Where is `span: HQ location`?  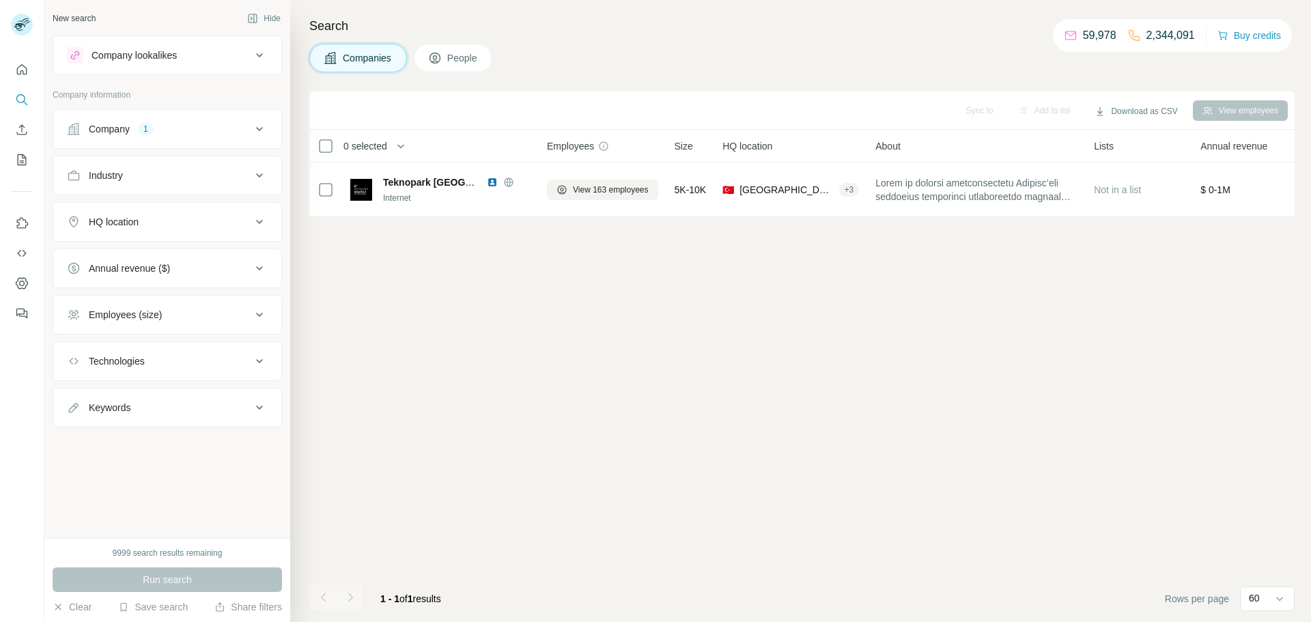 span: HQ location is located at coordinates (747, 146).